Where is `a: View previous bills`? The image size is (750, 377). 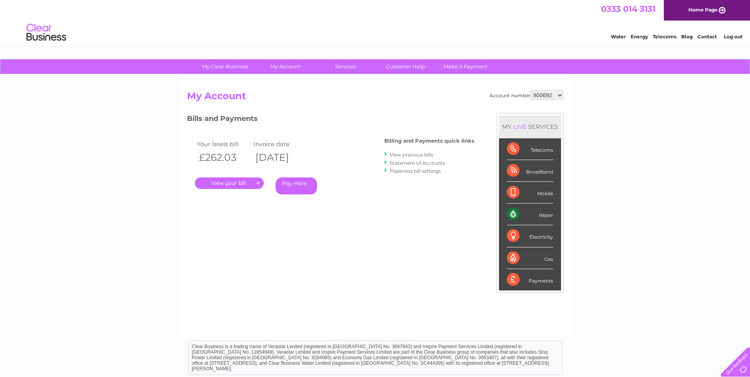
a: View previous bills is located at coordinates (412, 155).